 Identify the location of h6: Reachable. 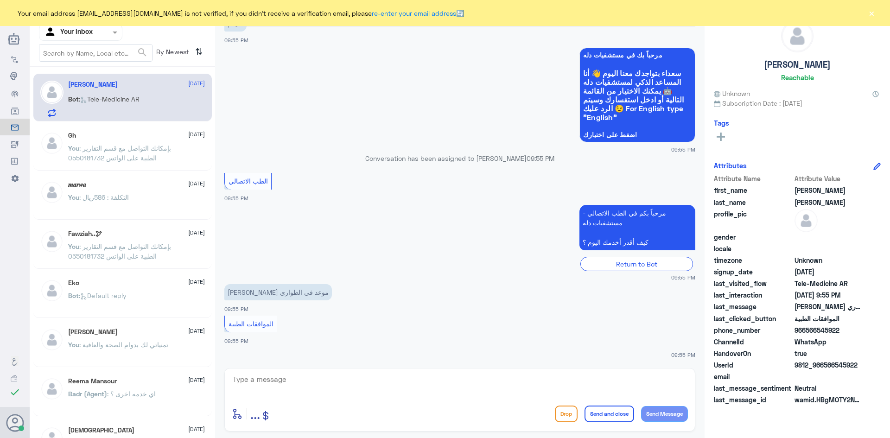
(797, 77).